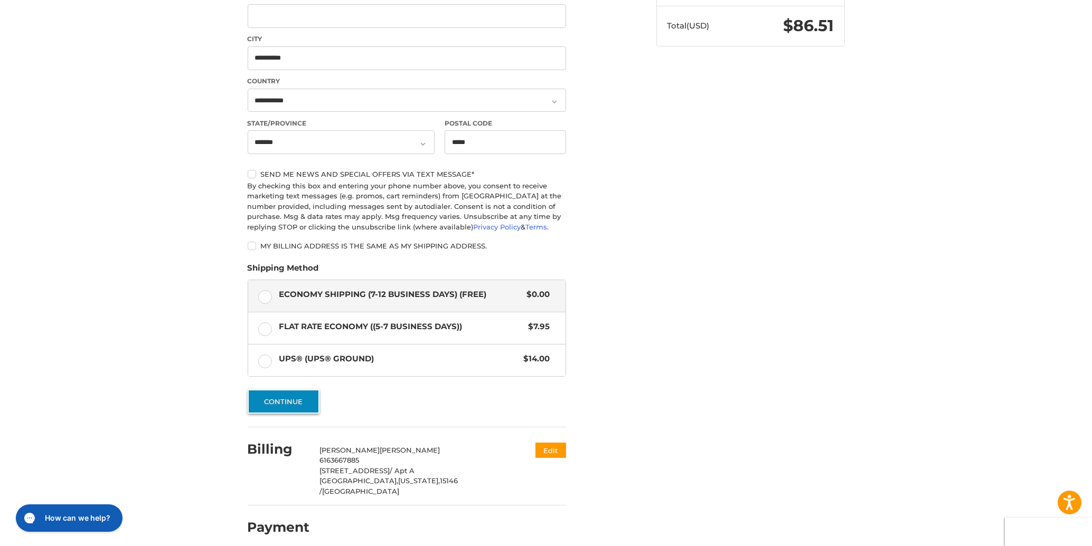  Describe the element at coordinates (59, 17) in the screenshot. I see `button: Open gorgias live chat` at that location.